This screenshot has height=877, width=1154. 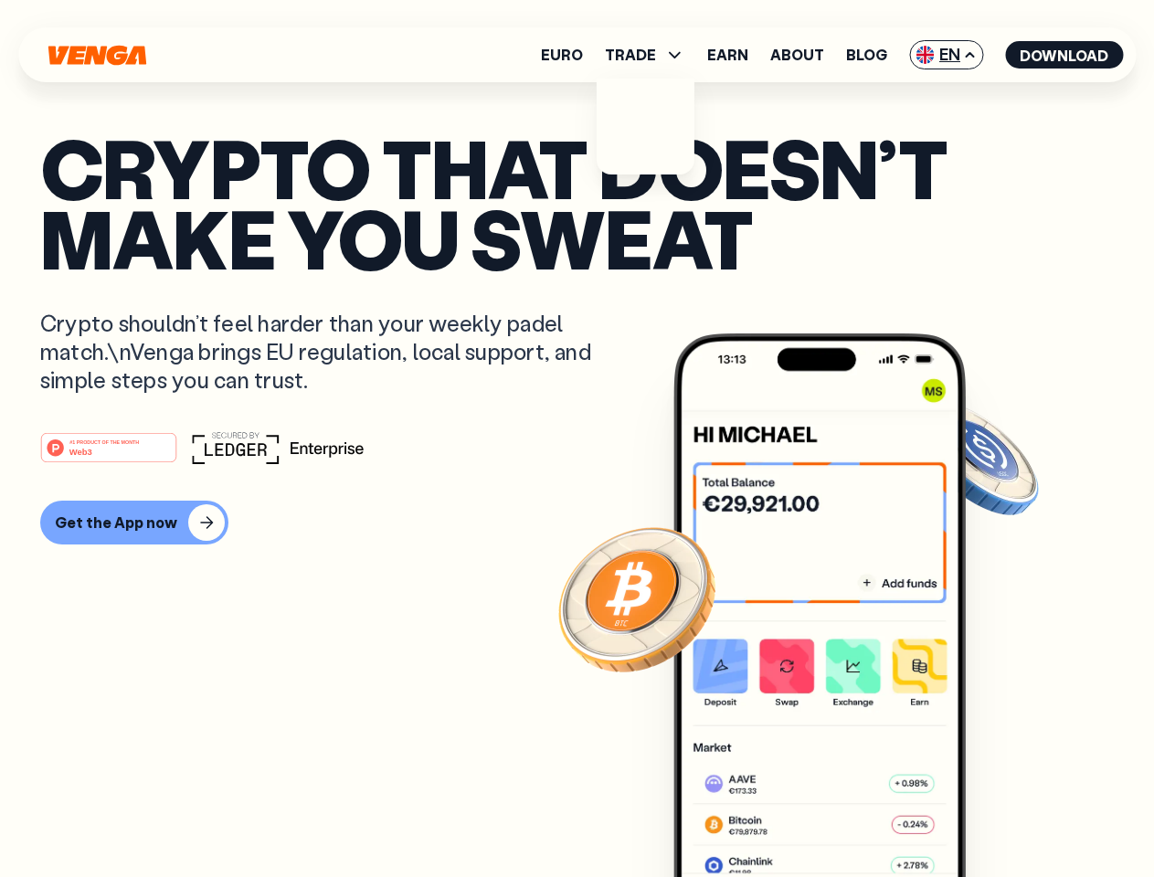 I want to click on a: Home, so click(x=97, y=55).